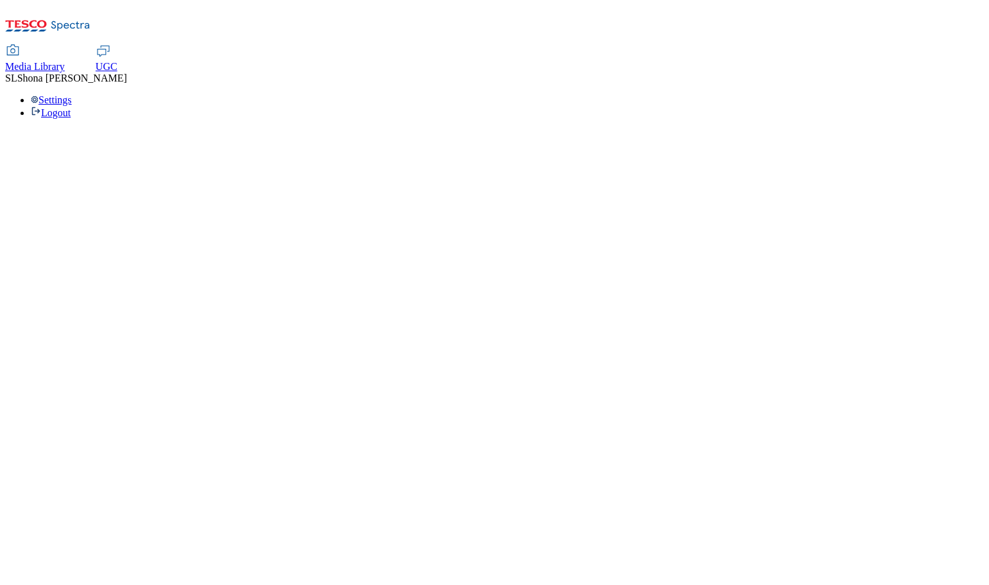 The image size is (989, 585). I want to click on span: UGC, so click(107, 66).